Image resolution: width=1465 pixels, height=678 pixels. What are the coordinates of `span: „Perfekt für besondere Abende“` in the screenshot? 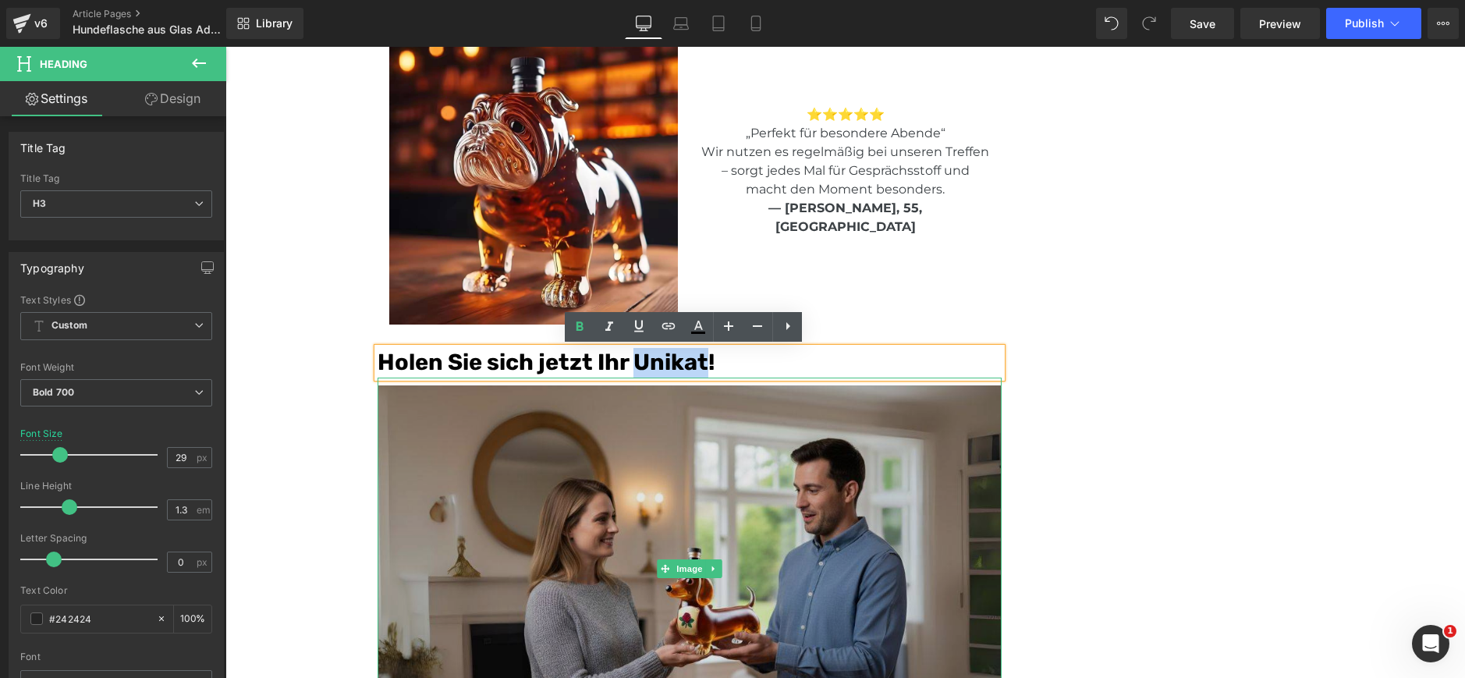 It's located at (620, 86).